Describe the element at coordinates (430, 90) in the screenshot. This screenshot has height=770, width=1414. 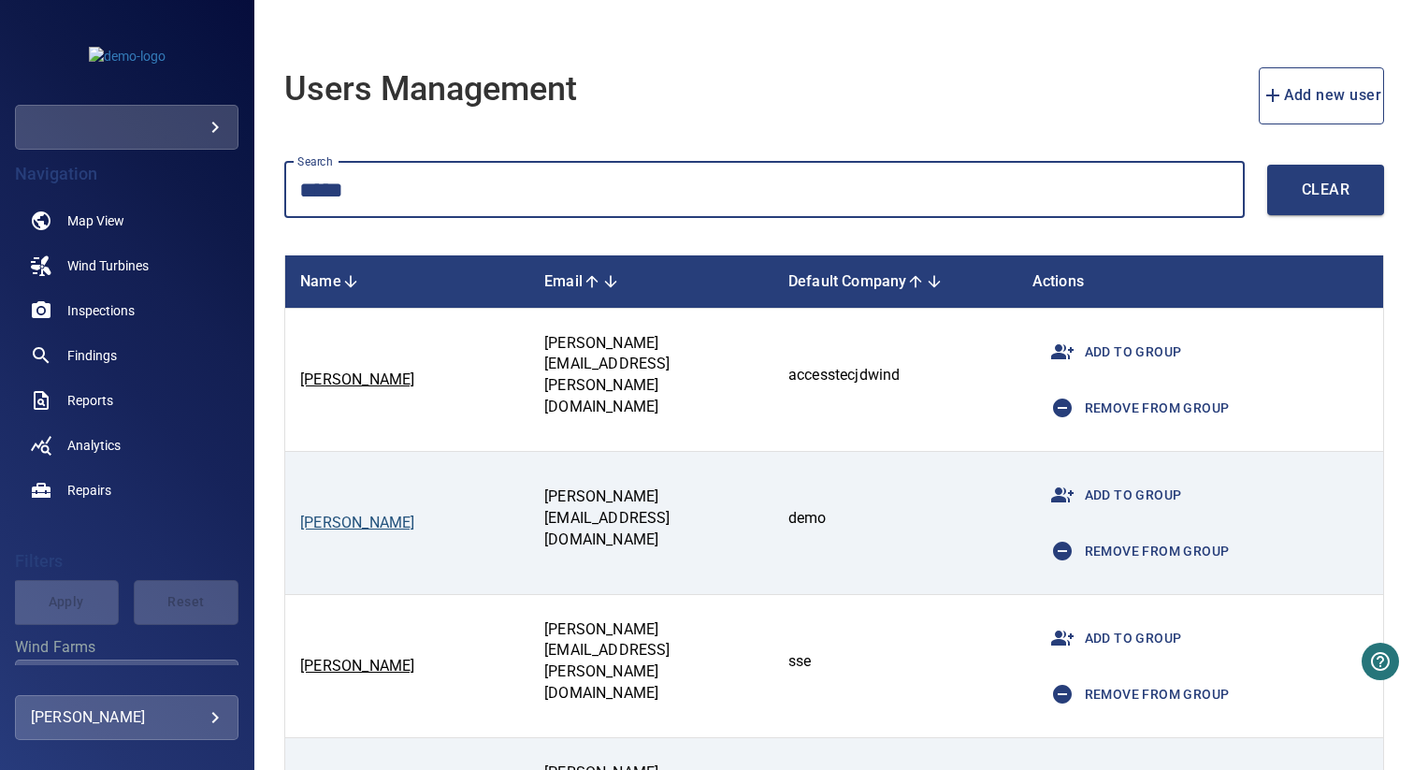
I see `h1: Users Management` at that location.